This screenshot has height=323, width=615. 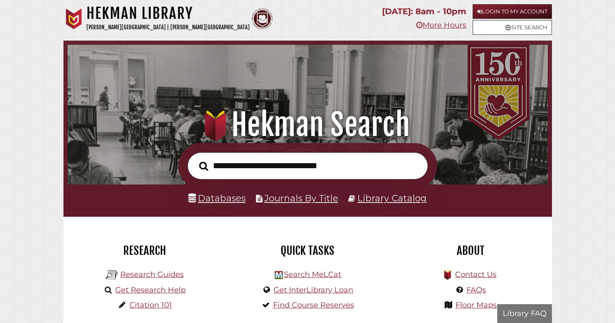 I want to click on i: Search, so click(x=204, y=166).